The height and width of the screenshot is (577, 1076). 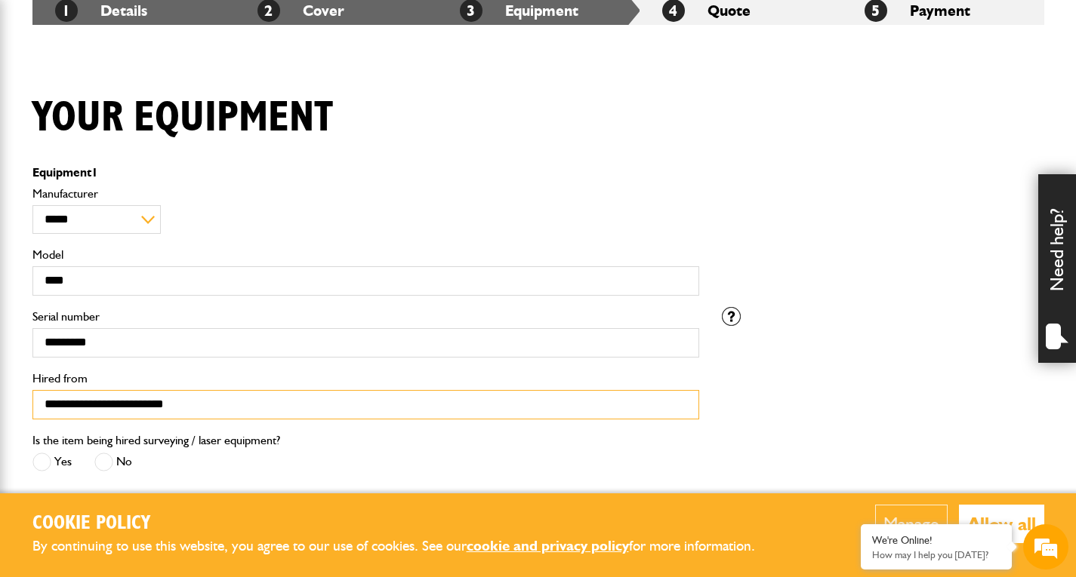 What do you see at coordinates (936, 555) in the screenshot?
I see `p: How may I help you today?` at bounding box center [936, 555].